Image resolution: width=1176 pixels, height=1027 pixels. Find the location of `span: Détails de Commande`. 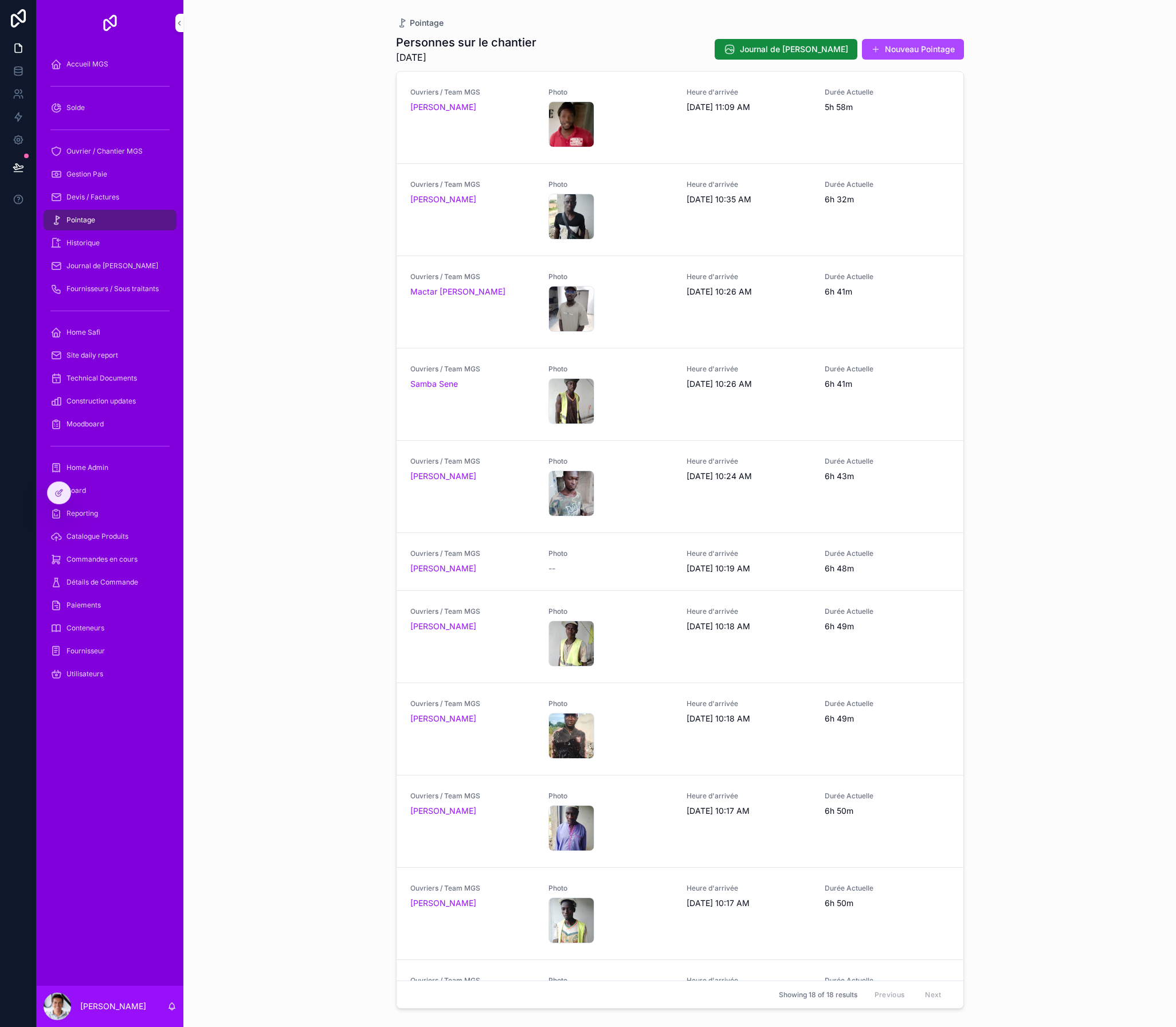

span: Détails de Commande is located at coordinates (102, 582).